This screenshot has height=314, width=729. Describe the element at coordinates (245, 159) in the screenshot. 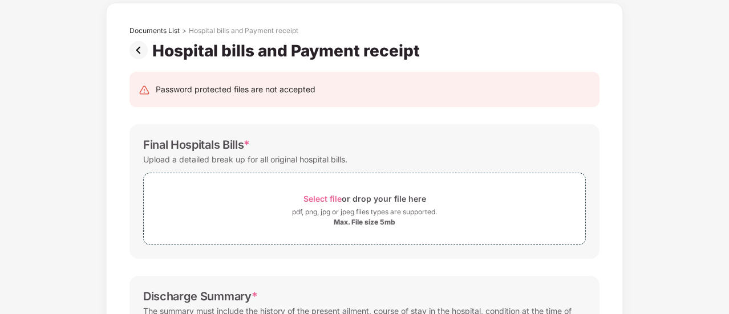

I see `div: Upload a detailed break up for all original hospital bills.` at that location.